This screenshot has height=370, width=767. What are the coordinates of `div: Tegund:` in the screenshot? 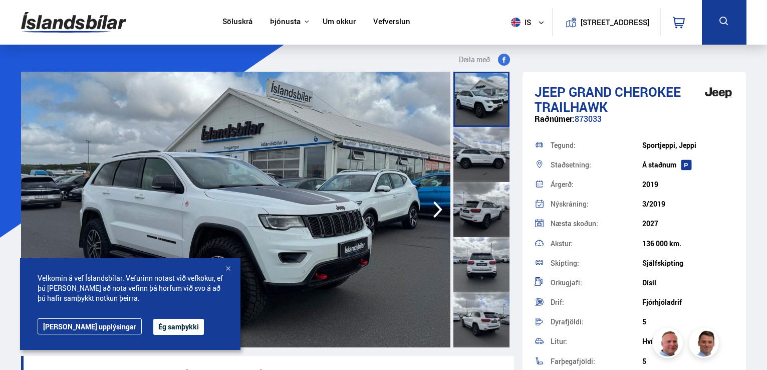 It's located at (596, 145).